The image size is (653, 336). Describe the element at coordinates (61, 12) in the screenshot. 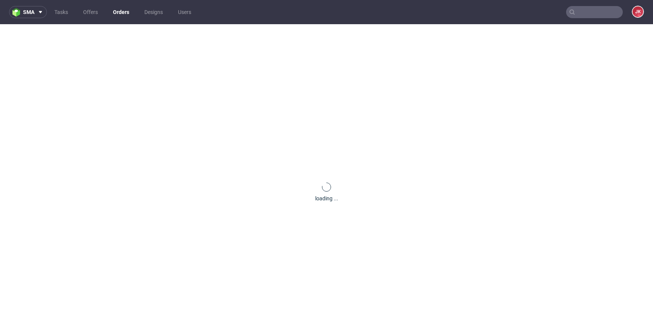

I see `a: Tasks` at that location.